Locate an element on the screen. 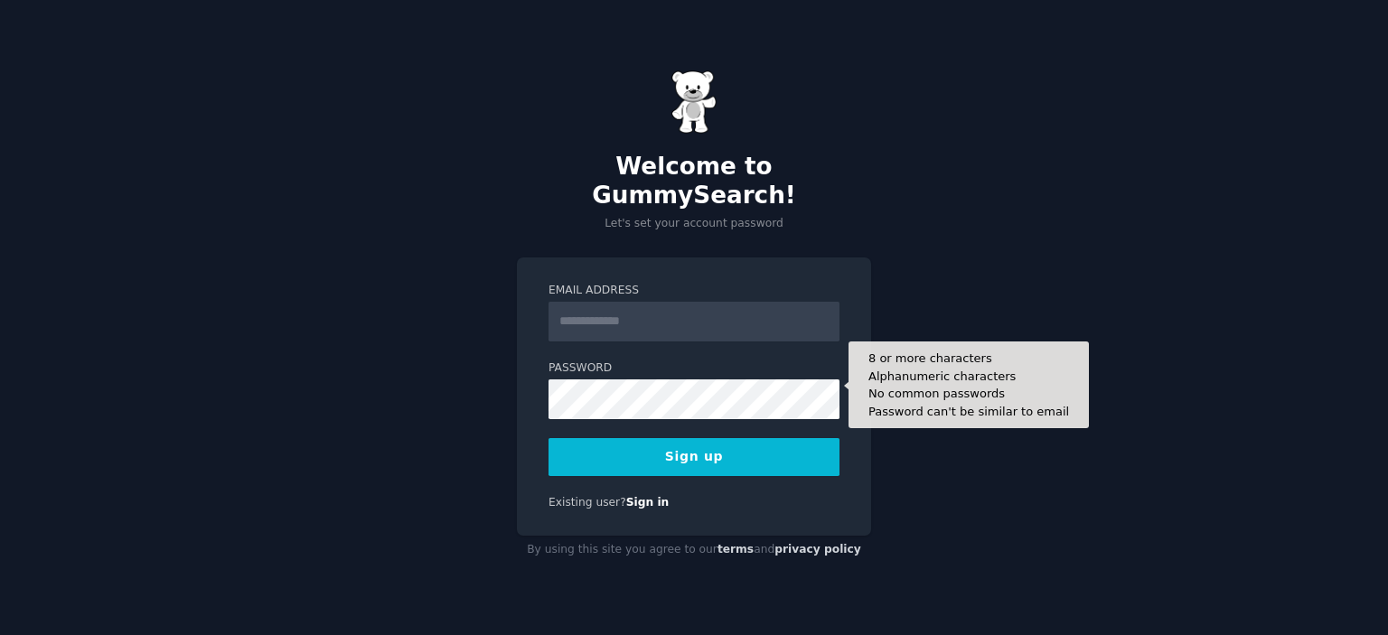 The width and height of the screenshot is (1388, 635). p: Let's set your account password is located at coordinates (694, 224).